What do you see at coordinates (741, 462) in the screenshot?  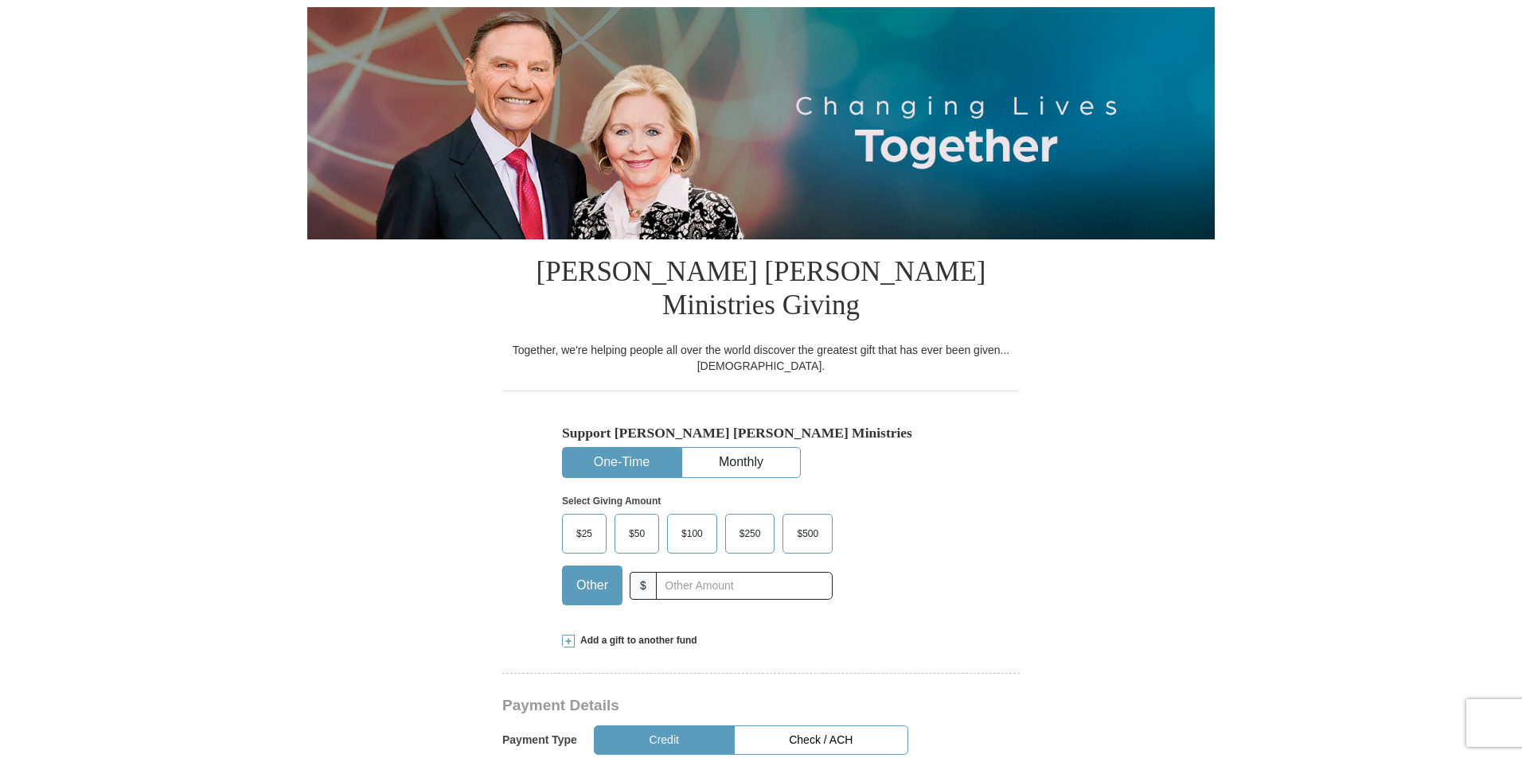 I see `button: Monthly` at bounding box center [741, 462].